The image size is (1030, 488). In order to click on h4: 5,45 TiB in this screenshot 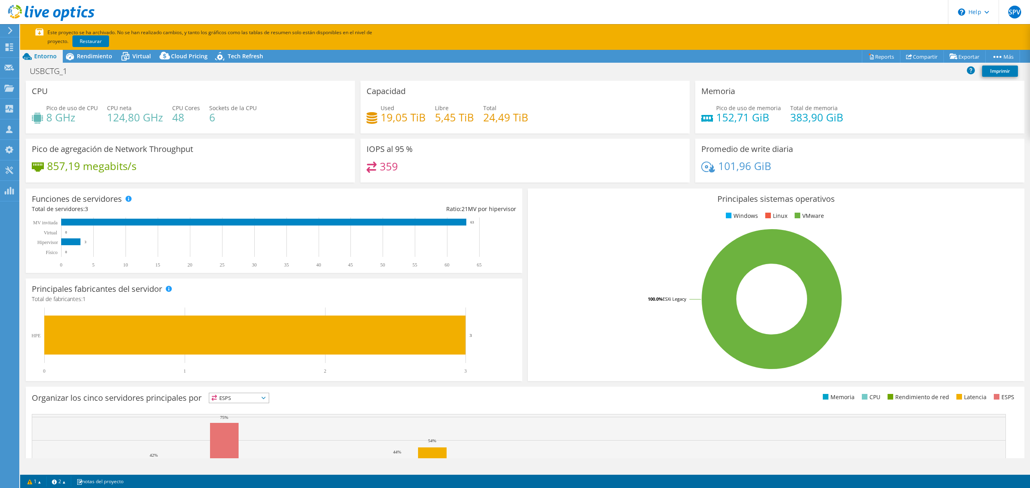, I will do `click(454, 117)`.